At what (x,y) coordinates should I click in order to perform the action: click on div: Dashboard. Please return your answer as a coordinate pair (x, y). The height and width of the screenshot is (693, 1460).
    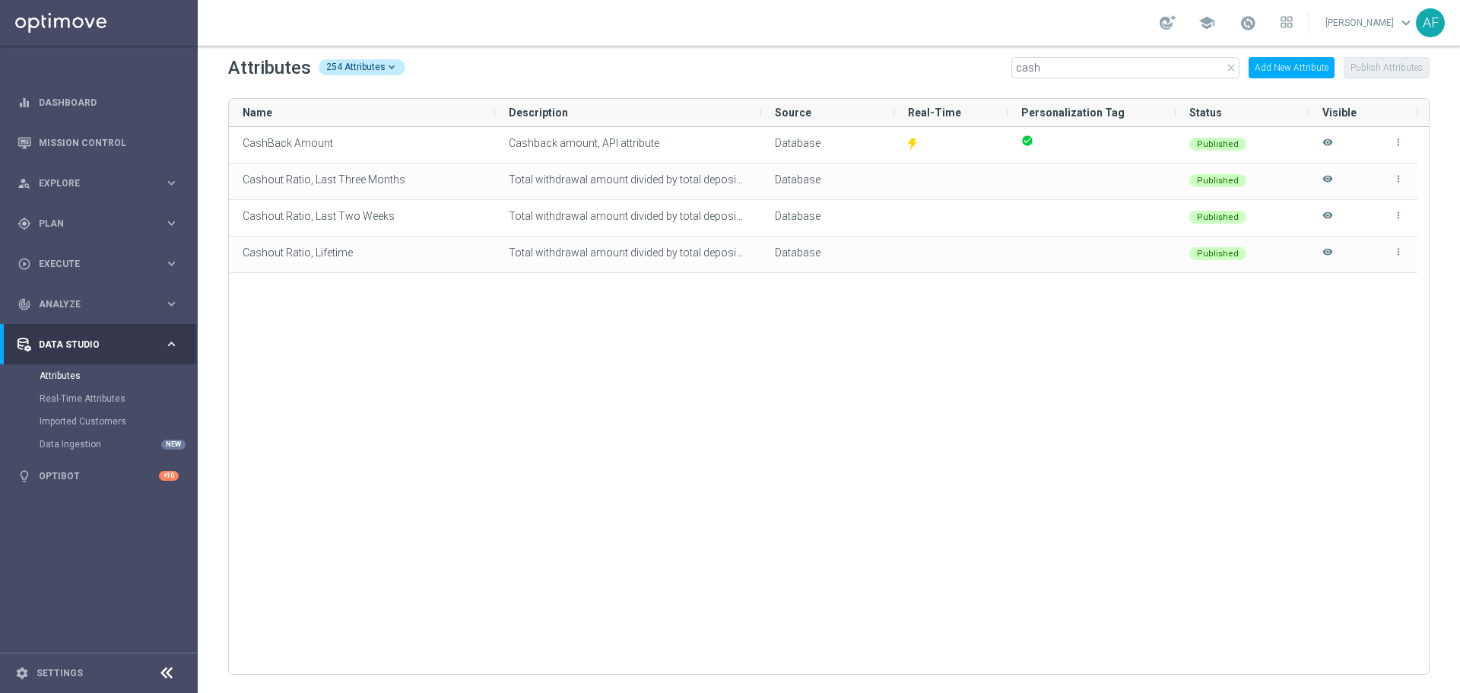
    Looking at the image, I should click on (98, 102).